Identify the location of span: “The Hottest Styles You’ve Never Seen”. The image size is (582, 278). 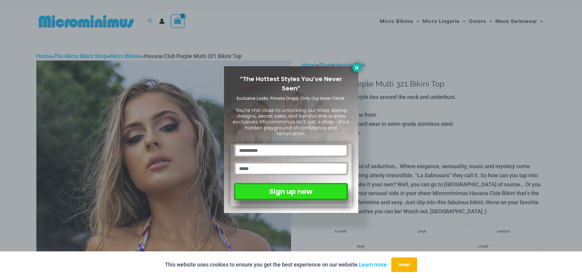
(291, 84).